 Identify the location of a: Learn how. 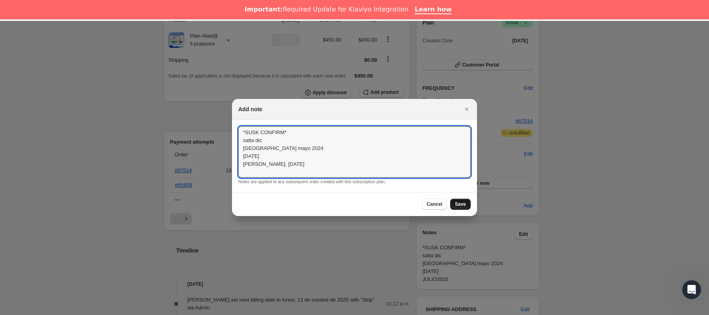
(433, 10).